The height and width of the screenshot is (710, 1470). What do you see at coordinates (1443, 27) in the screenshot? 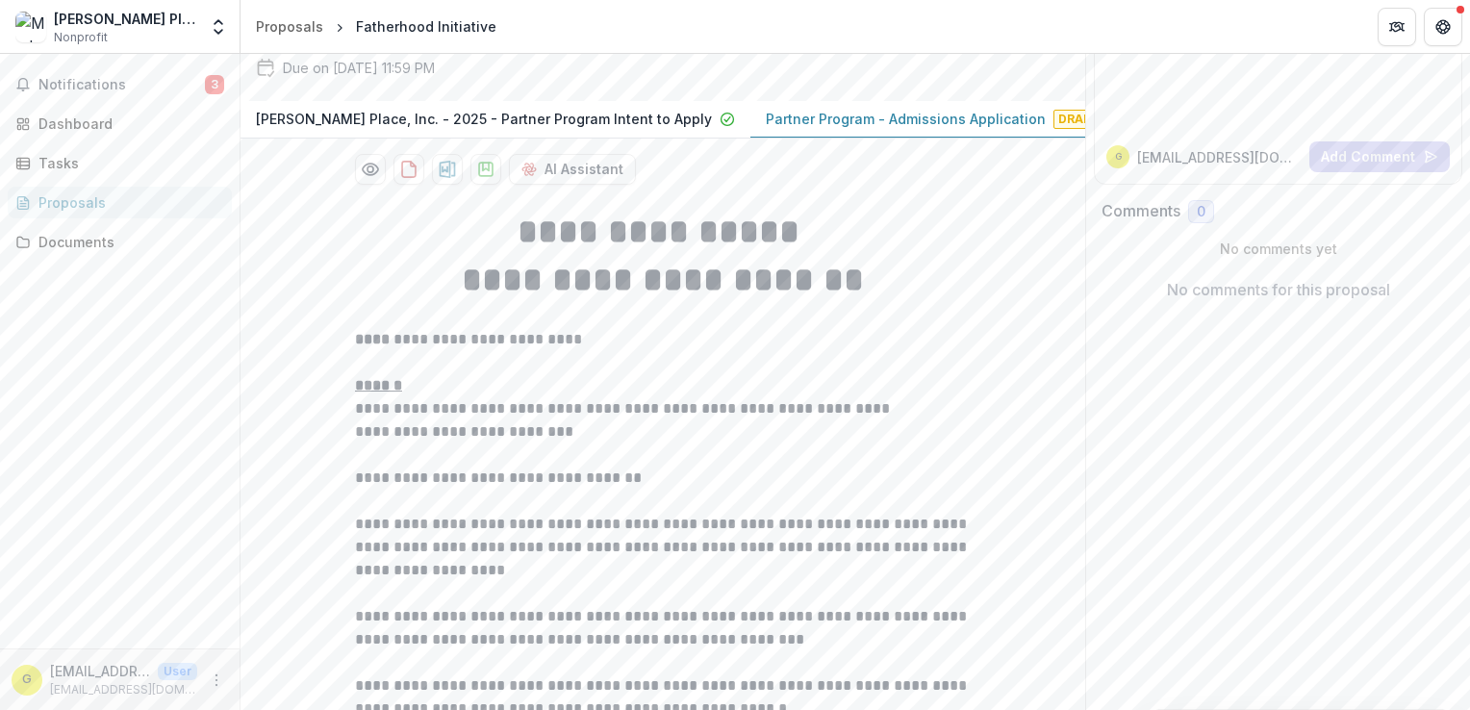
I see `button: Get Help` at bounding box center [1443, 27].